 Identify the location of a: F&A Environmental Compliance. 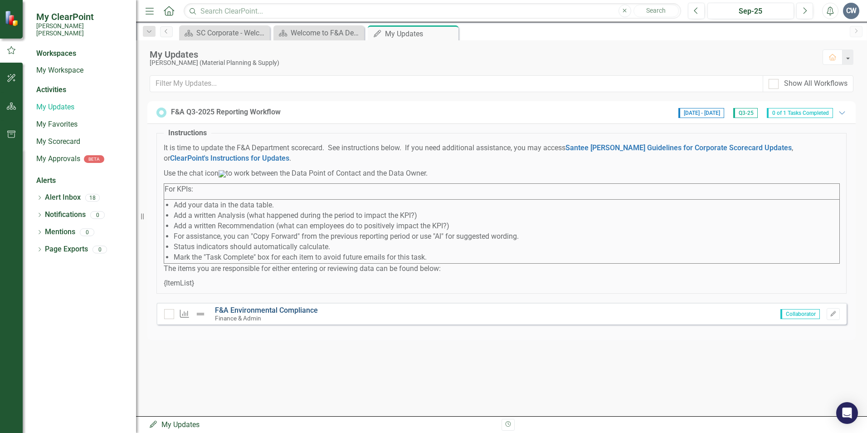
(266, 310).